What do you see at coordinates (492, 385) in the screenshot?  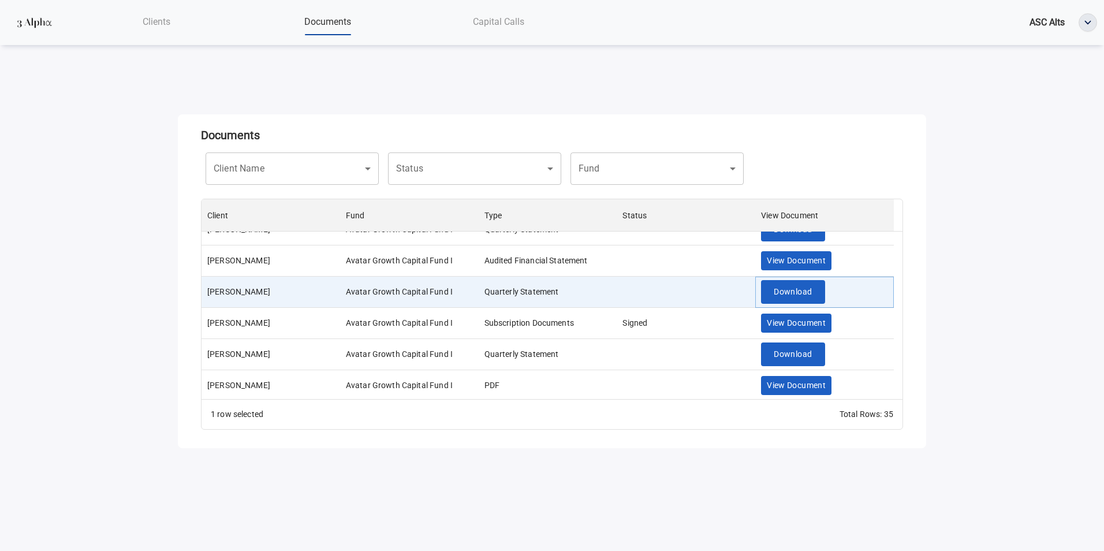 I see `div: PDF` at bounding box center [492, 385].